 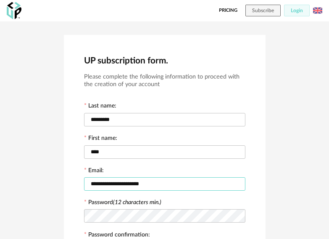 What do you see at coordinates (297, 11) in the screenshot?
I see `button: Login` at bounding box center [297, 11].